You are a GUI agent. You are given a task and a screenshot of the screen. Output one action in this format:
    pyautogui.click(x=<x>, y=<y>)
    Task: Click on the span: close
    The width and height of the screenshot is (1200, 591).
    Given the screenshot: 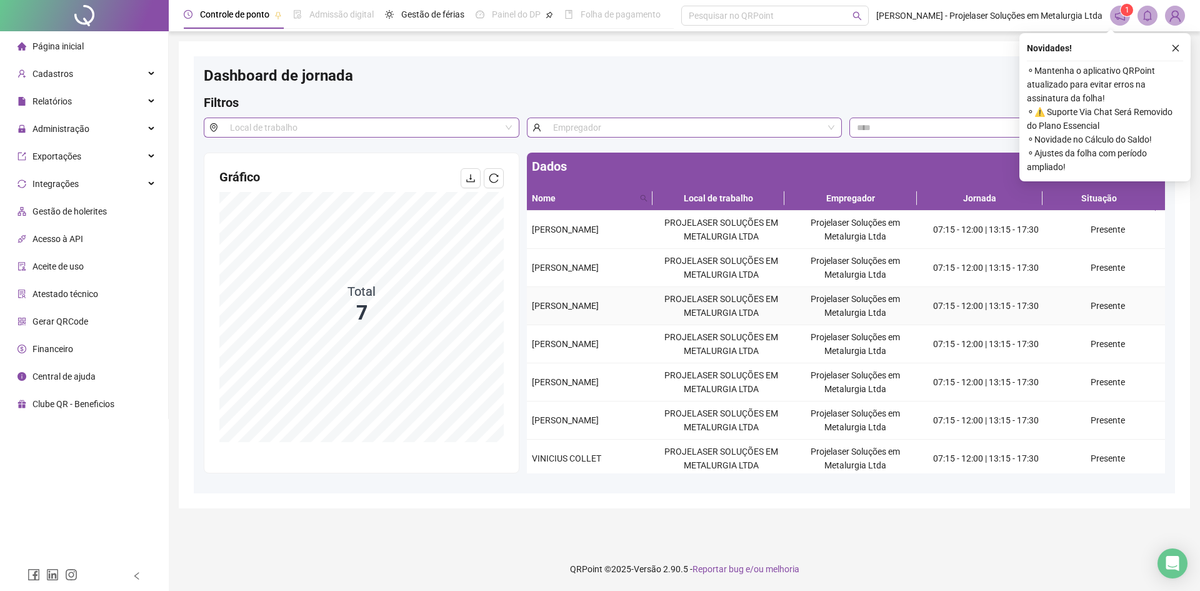 What is the action you would take?
    pyautogui.click(x=1176, y=48)
    